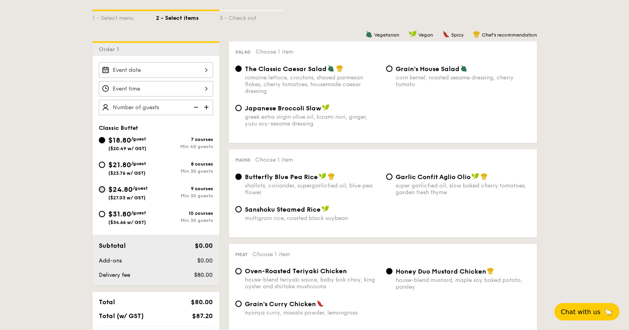 Image resolution: width=629 pixels, height=330 pixels. What do you see at coordinates (127, 149) in the screenshot?
I see `span: ($20.49 w/ GST)` at bounding box center [127, 149].